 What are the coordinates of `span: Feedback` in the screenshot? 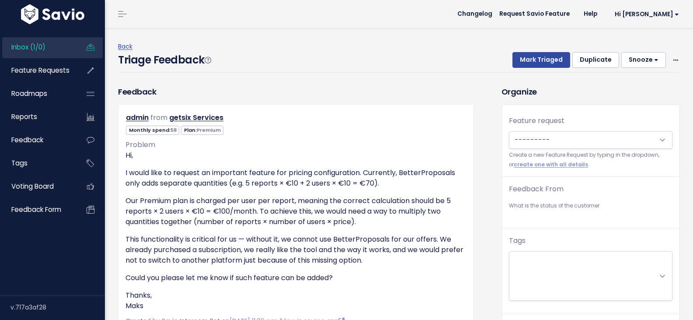 It's located at (27, 140).